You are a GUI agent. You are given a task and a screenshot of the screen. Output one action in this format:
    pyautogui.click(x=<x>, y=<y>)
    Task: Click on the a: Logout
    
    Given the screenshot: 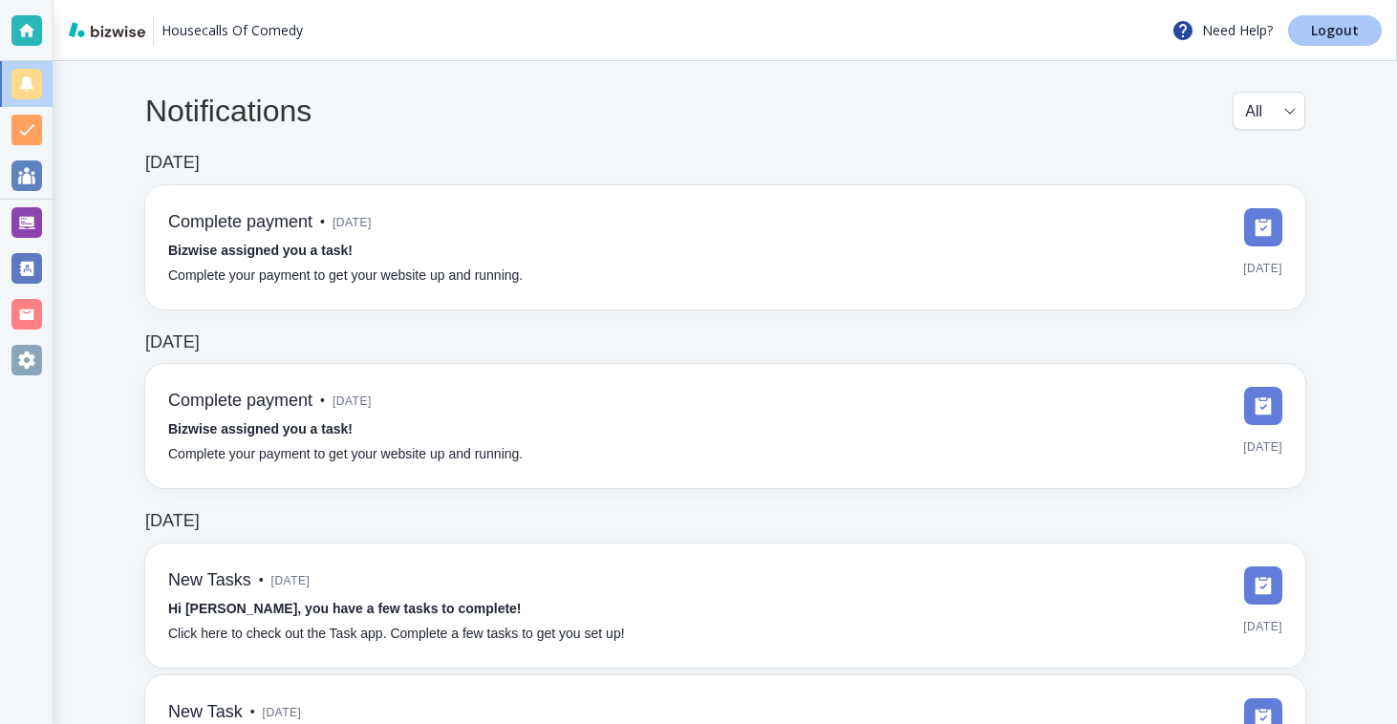 What is the action you would take?
    pyautogui.click(x=1334, y=31)
    